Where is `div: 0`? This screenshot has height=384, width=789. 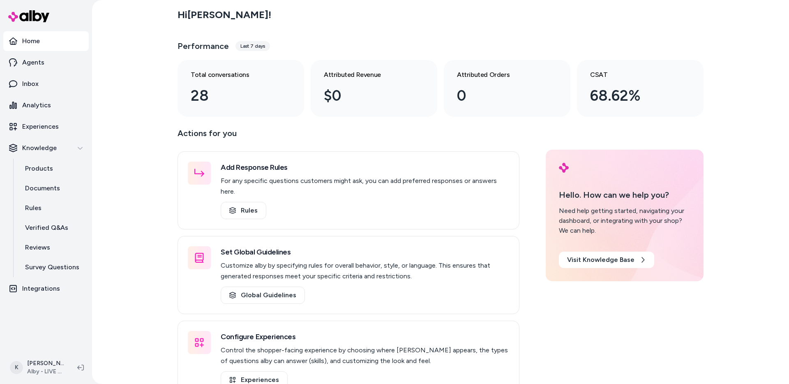 div: 0 is located at coordinates (500, 96).